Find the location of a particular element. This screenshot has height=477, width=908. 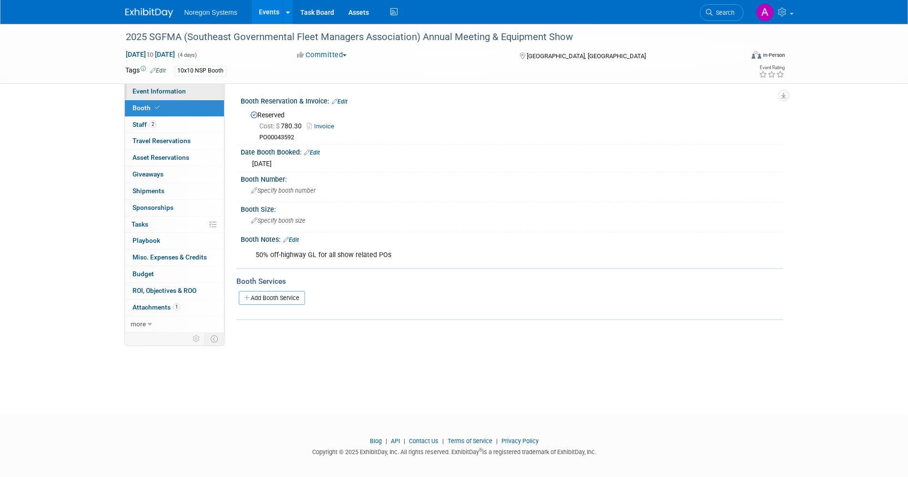

div: In-Person is located at coordinates (774, 55).